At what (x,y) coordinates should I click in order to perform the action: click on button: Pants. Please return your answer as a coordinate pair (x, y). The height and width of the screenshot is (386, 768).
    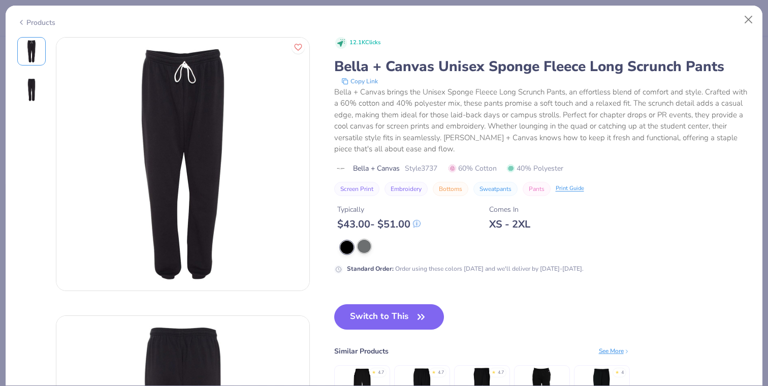
    Looking at the image, I should click on (537, 189).